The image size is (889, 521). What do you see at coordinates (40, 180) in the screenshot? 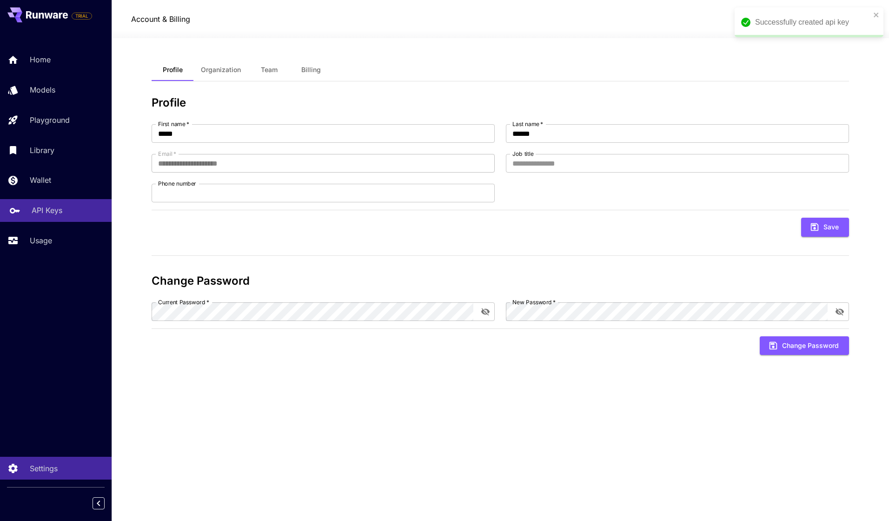
I see `p: Wallet` at bounding box center [40, 180].